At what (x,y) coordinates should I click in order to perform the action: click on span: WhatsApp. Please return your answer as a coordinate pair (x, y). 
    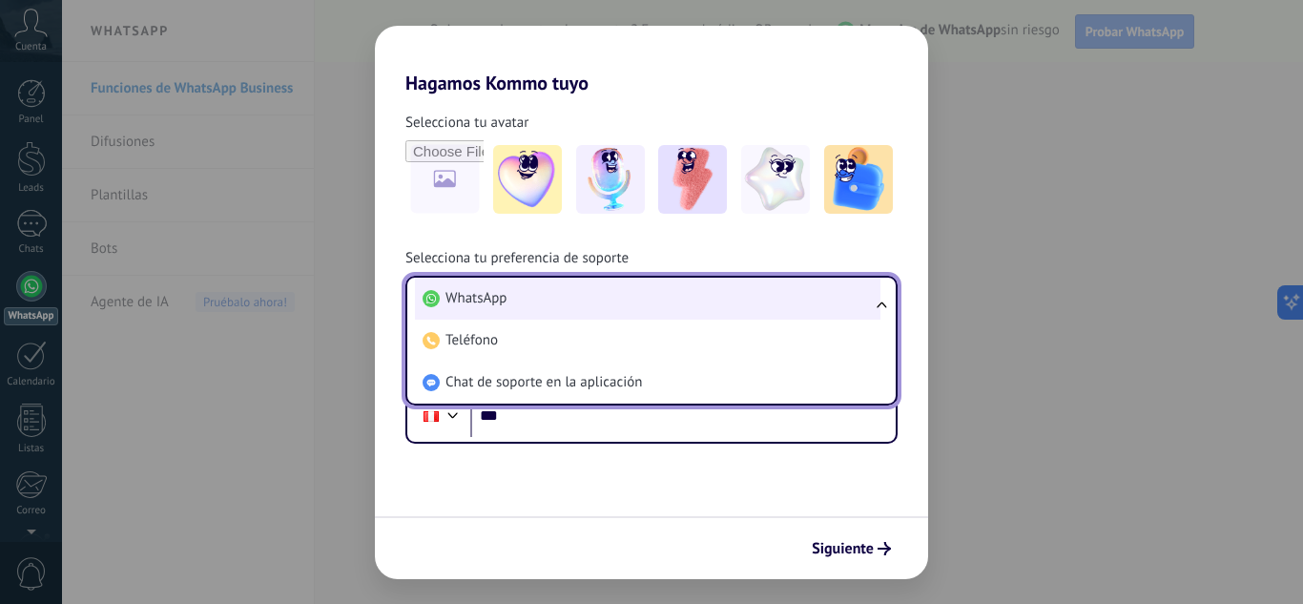
    Looking at the image, I should click on (476, 299).